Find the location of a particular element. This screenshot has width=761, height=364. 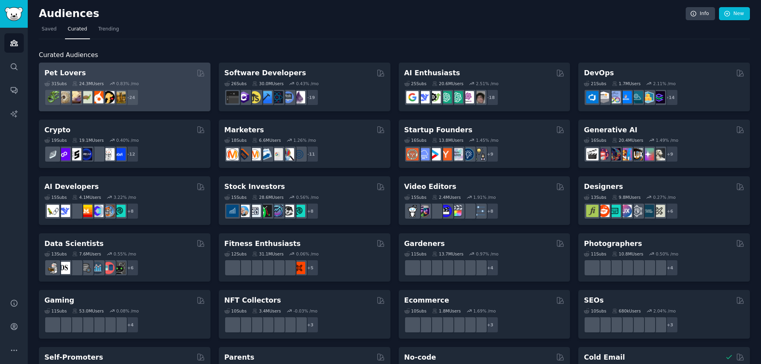

div: 1.8M Users is located at coordinates (446, 311).